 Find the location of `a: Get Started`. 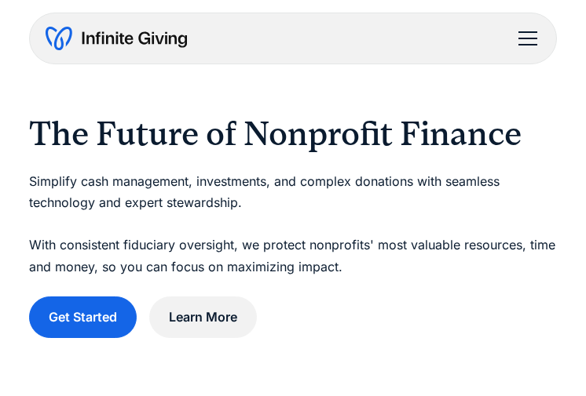

a: Get Started is located at coordinates (82, 317).